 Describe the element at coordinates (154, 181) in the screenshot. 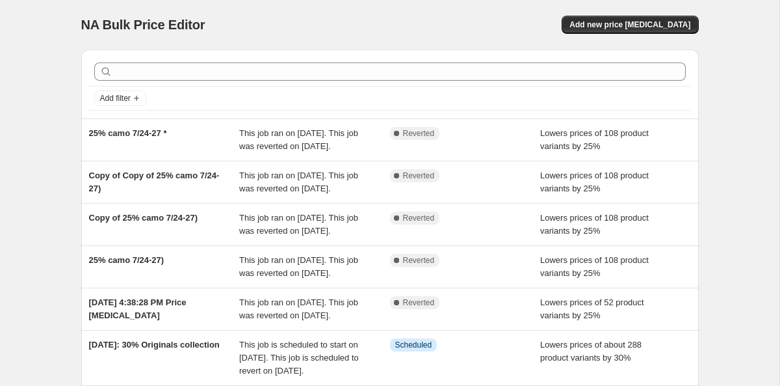

I see `span: Copy of Copy of 25% camo 7/24-27)` at that location.